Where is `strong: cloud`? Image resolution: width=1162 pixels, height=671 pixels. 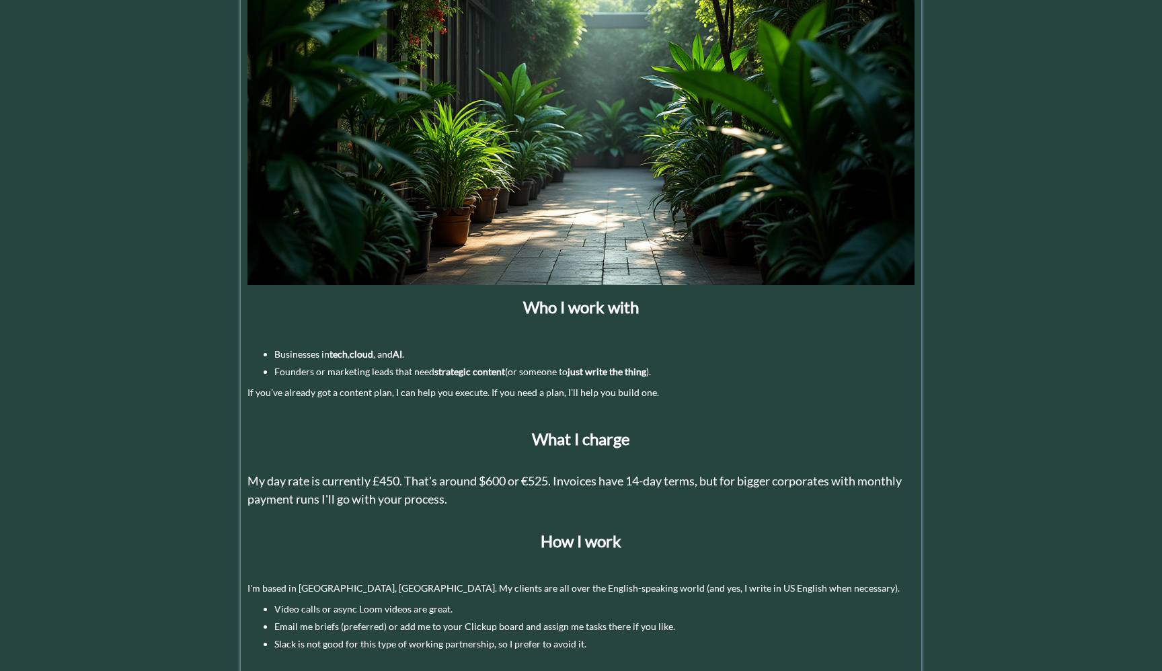 strong: cloud is located at coordinates (361, 354).